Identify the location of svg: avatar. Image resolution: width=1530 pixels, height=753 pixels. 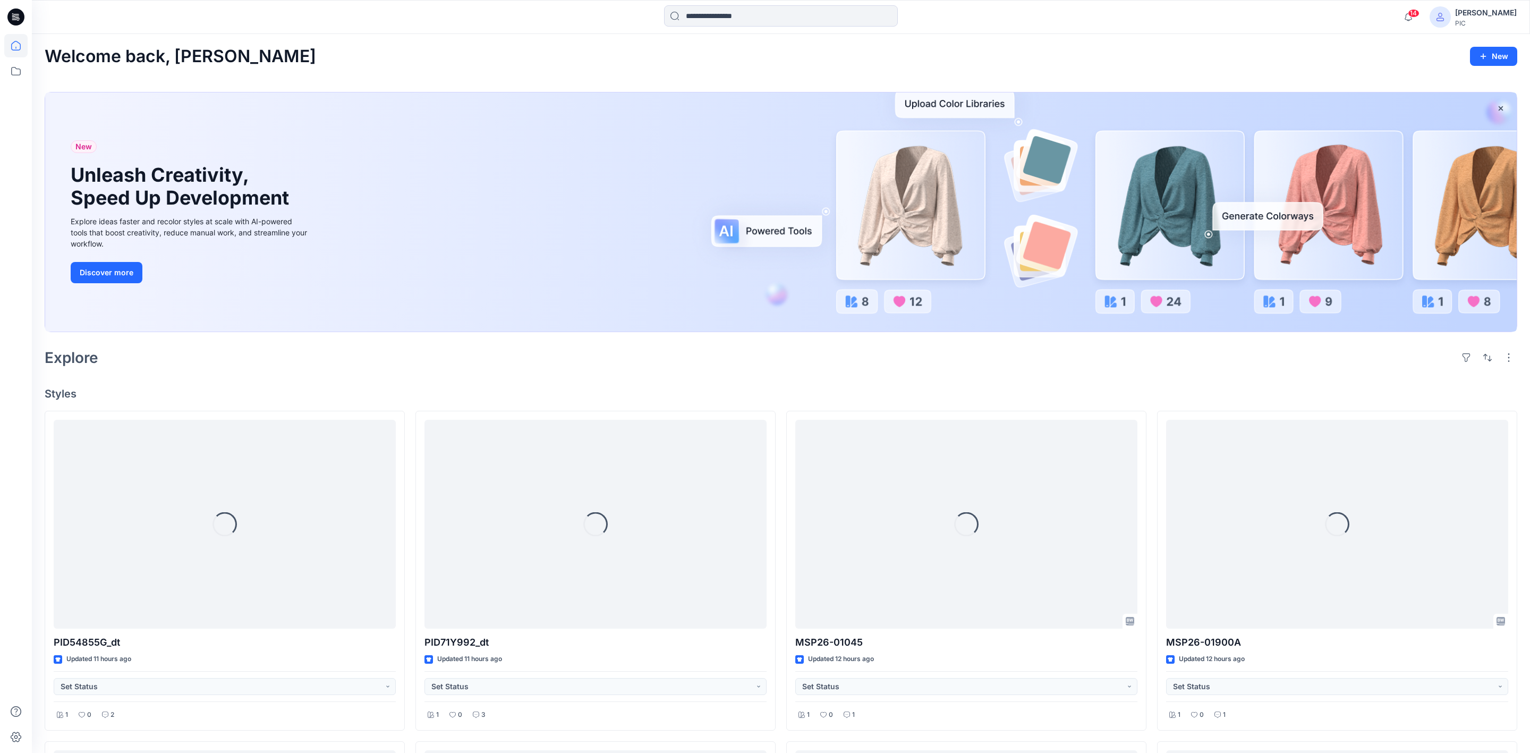
(1440, 17).